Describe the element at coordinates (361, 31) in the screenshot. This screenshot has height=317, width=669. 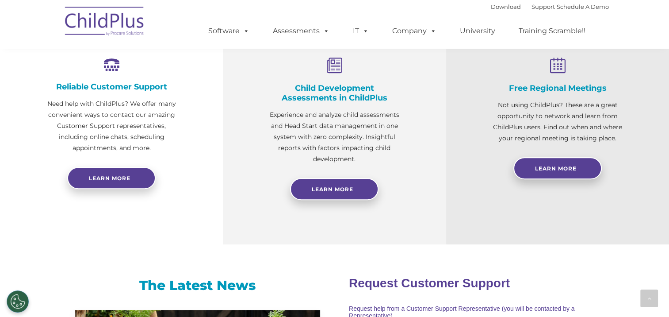
I see `a: IT` at that location.